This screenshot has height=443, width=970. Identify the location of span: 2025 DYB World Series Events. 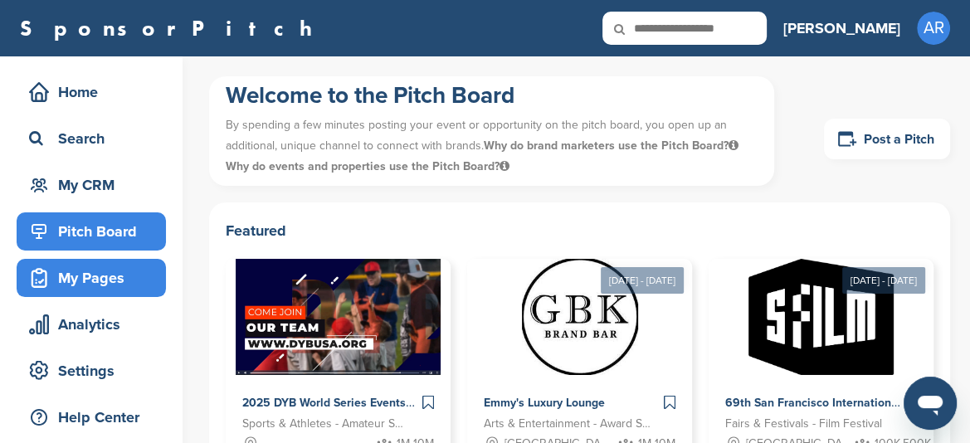
(324, 403).